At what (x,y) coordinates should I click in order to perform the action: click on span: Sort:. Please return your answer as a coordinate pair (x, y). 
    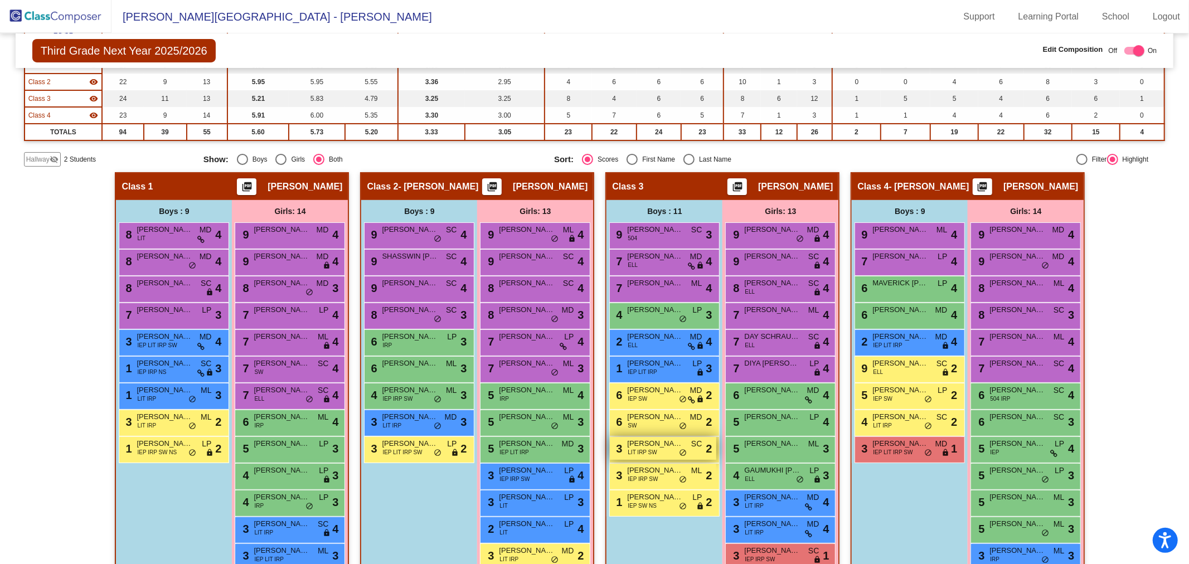
    Looking at the image, I should click on (564, 159).